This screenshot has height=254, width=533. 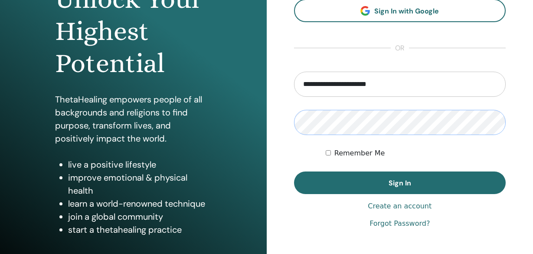 What do you see at coordinates (140, 216) in the screenshot?
I see `li: join a global community` at bounding box center [140, 216].